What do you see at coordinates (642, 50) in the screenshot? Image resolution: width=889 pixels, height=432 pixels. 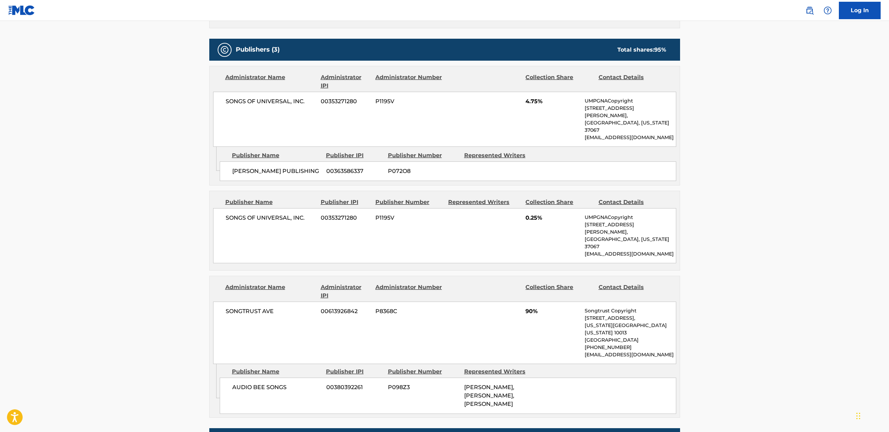 I see `div: Total shares:` at bounding box center [642, 50].